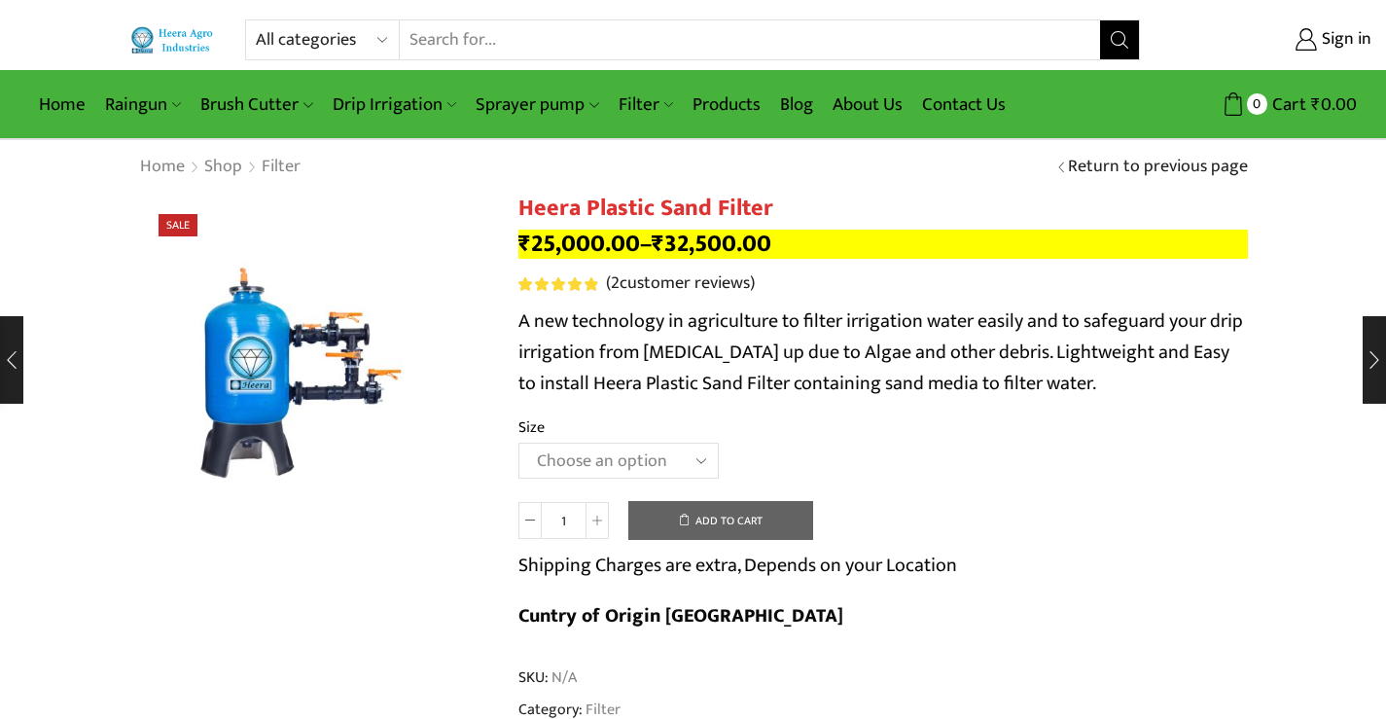 The height and width of the screenshot is (719, 1386). Describe the element at coordinates (1256, 103) in the screenshot. I see `span: 0` at that location.